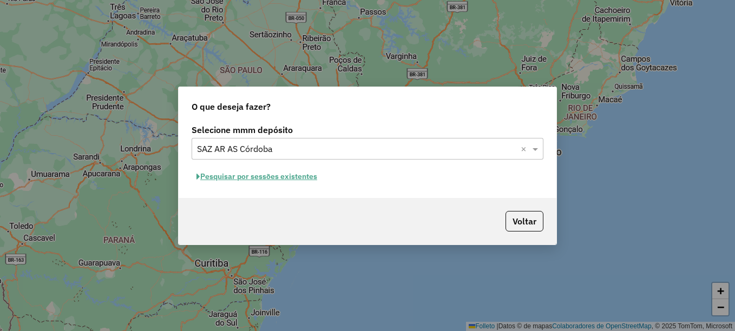 The image size is (735, 331). What do you see at coordinates (525, 222) in the screenshot?
I see `button: Voltar` at bounding box center [525, 222].